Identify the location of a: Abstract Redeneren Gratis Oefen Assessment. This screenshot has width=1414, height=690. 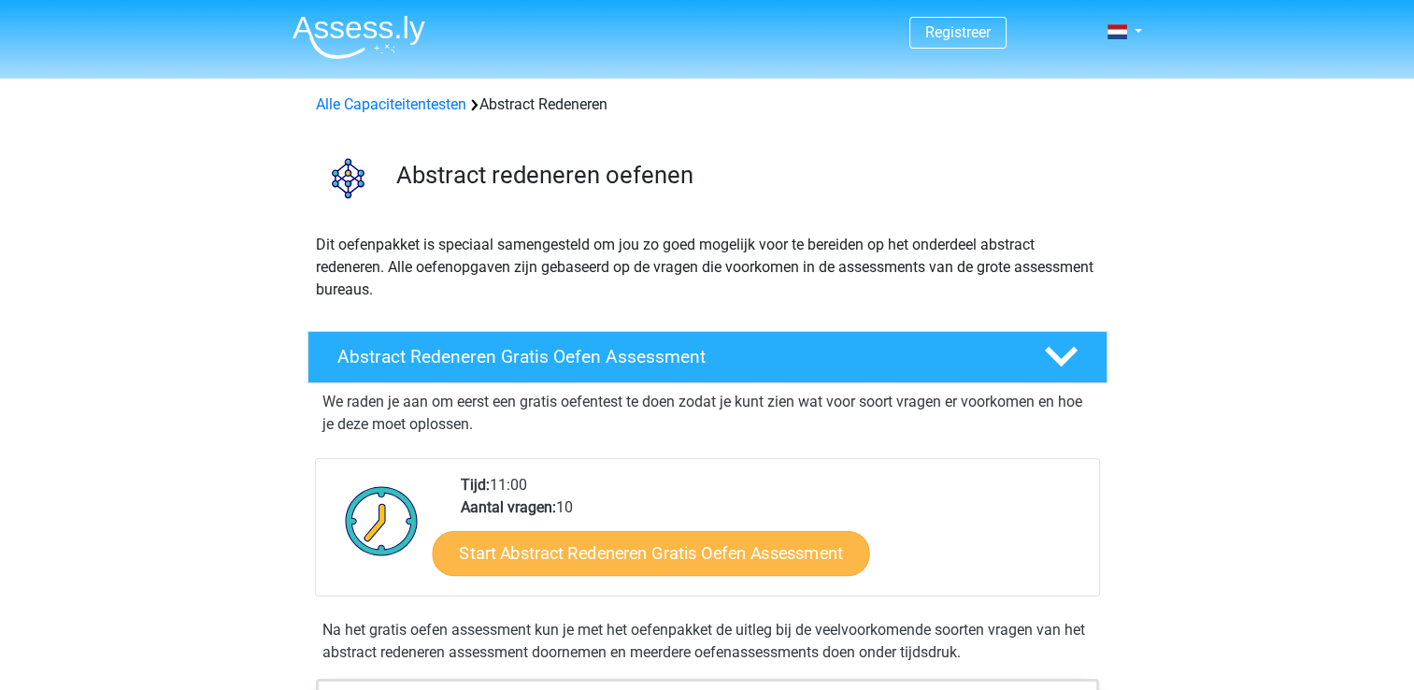
(707, 357).